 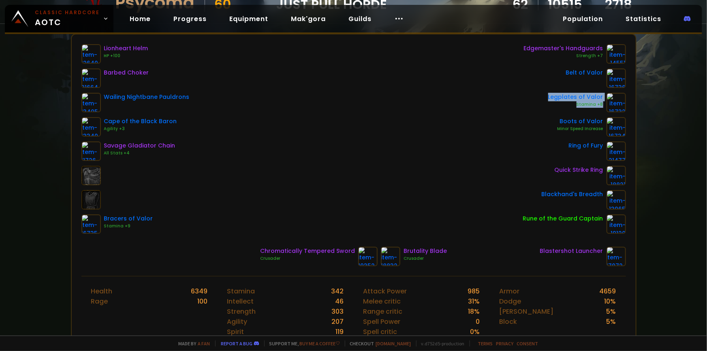 I want to click on div: Block, so click(x=509, y=321).